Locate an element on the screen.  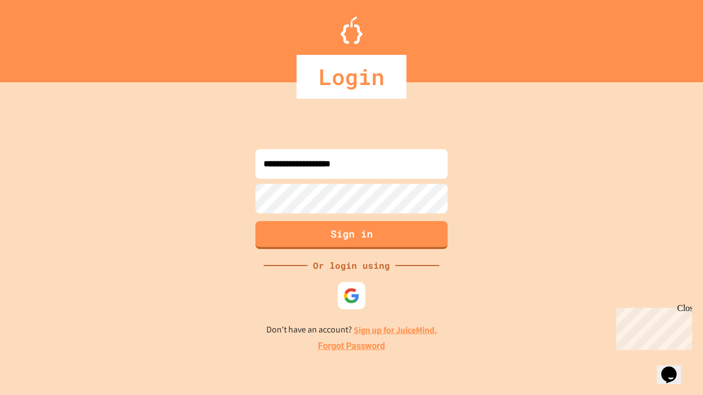
div: Login is located at coordinates (351, 77).